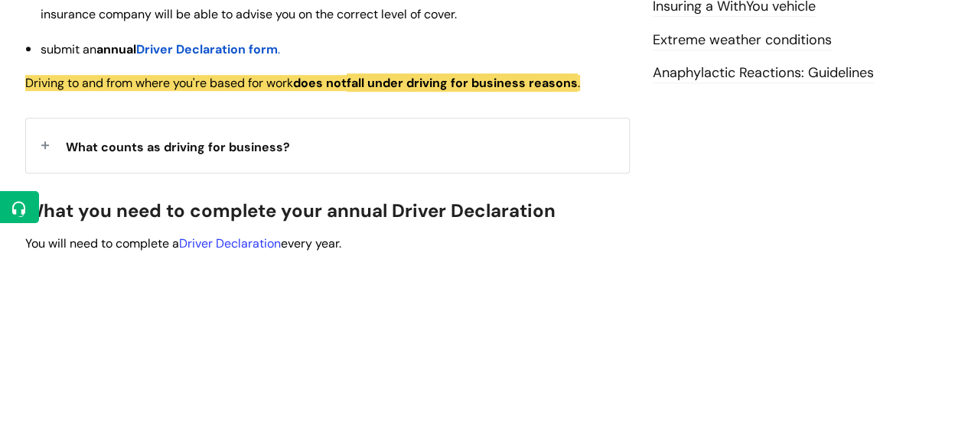 The image size is (968, 421). Describe the element at coordinates (177, 147) in the screenshot. I see `span: What counts as driving for business?` at that location.